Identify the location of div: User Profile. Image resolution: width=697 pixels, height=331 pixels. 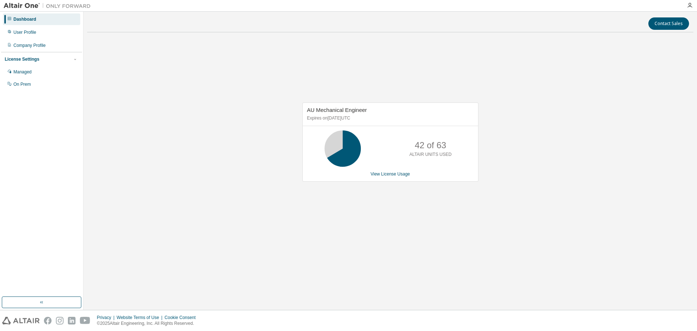
(25, 32).